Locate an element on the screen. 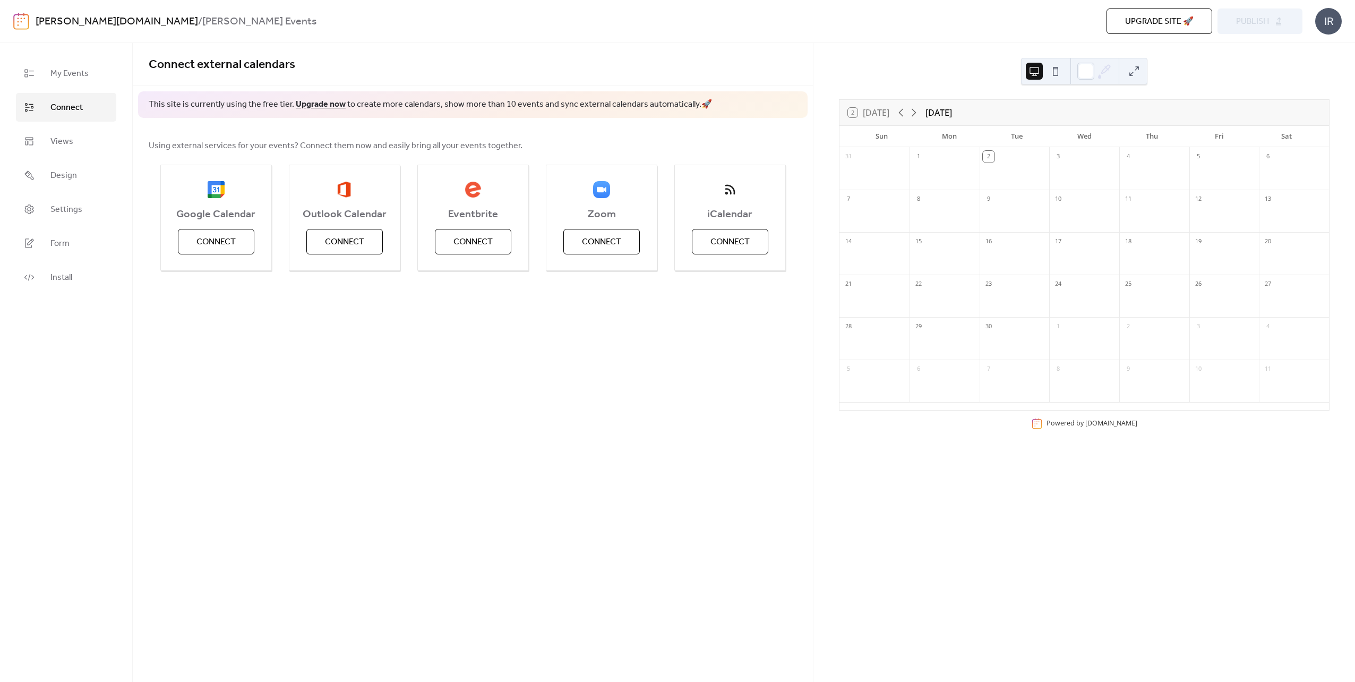 Image resolution: width=1355 pixels, height=682 pixels. a: Views is located at coordinates (66, 141).